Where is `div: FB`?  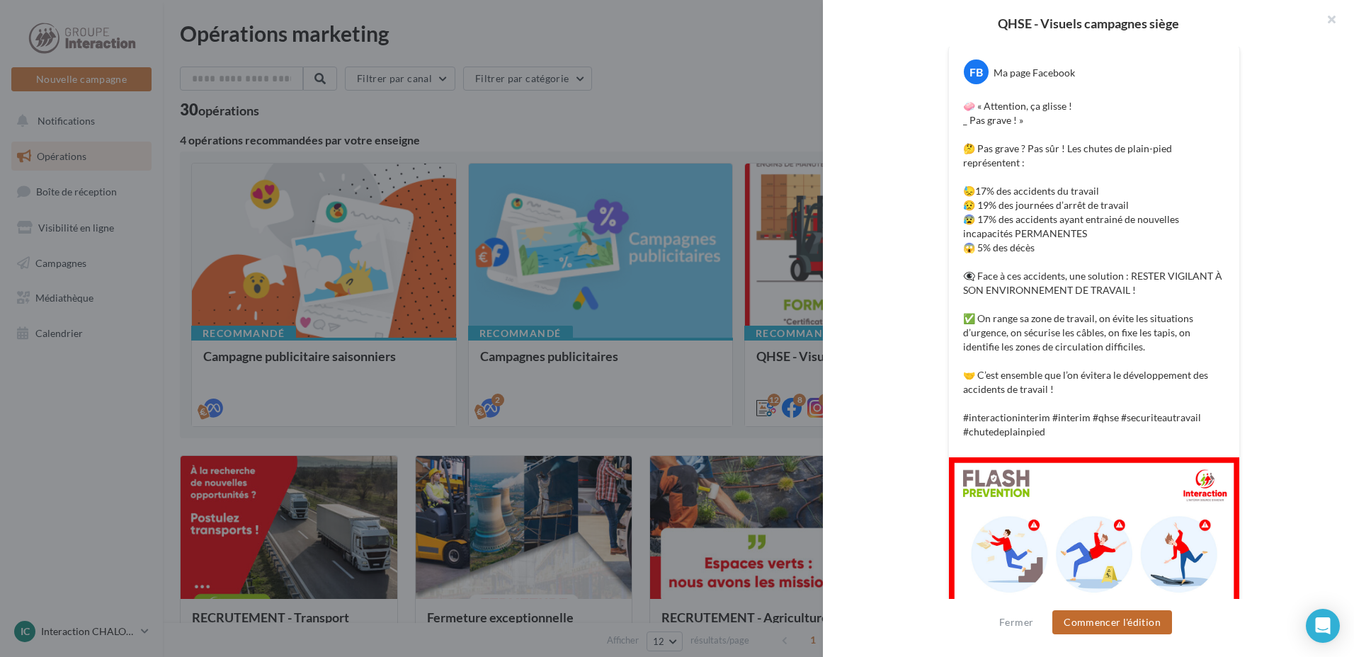 div: FB is located at coordinates (976, 72).